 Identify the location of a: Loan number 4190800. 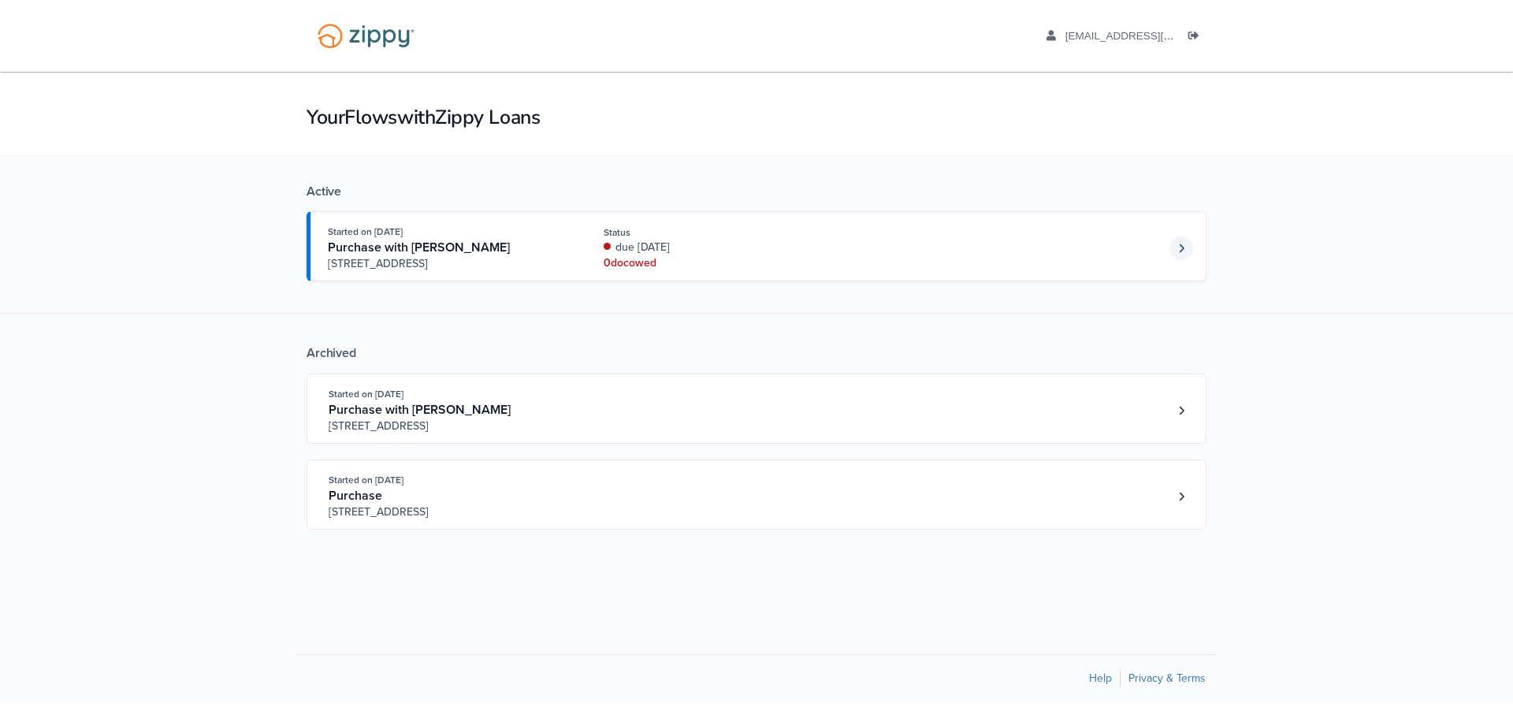
(1181, 248).